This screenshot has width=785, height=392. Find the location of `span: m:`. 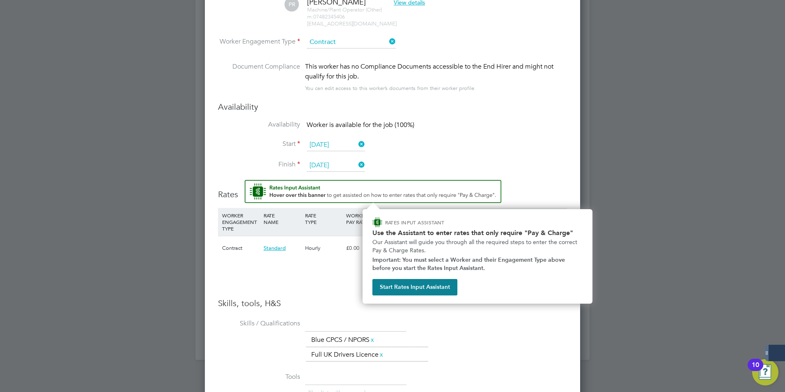

span: m: is located at coordinates (310, 16).